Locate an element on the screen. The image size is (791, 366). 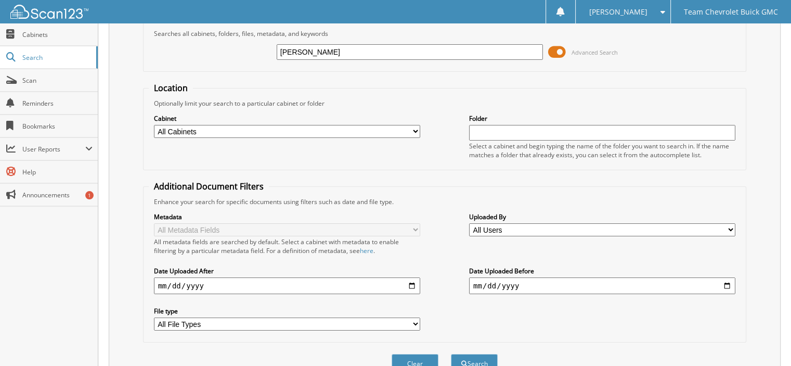
span: Team Chevrolet Buick GMC is located at coordinates (731, 12).